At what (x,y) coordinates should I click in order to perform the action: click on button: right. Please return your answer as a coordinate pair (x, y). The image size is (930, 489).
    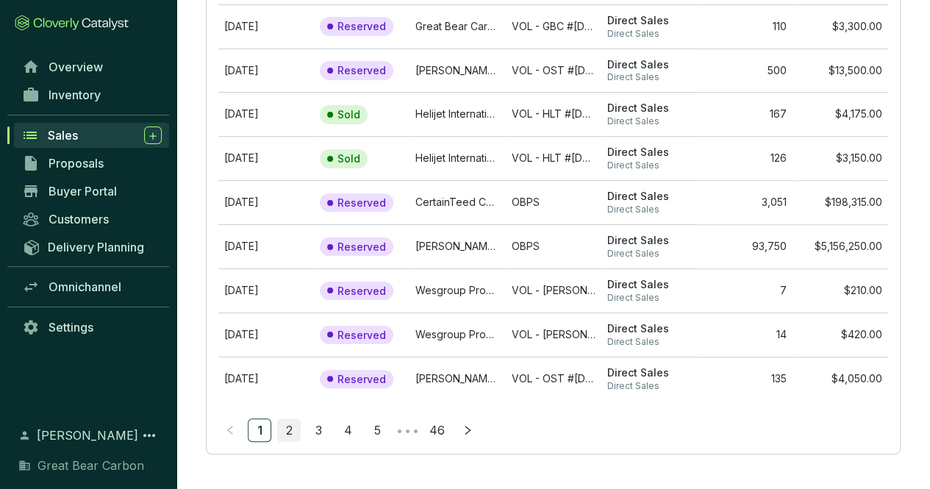
    Looking at the image, I should click on (467, 430).